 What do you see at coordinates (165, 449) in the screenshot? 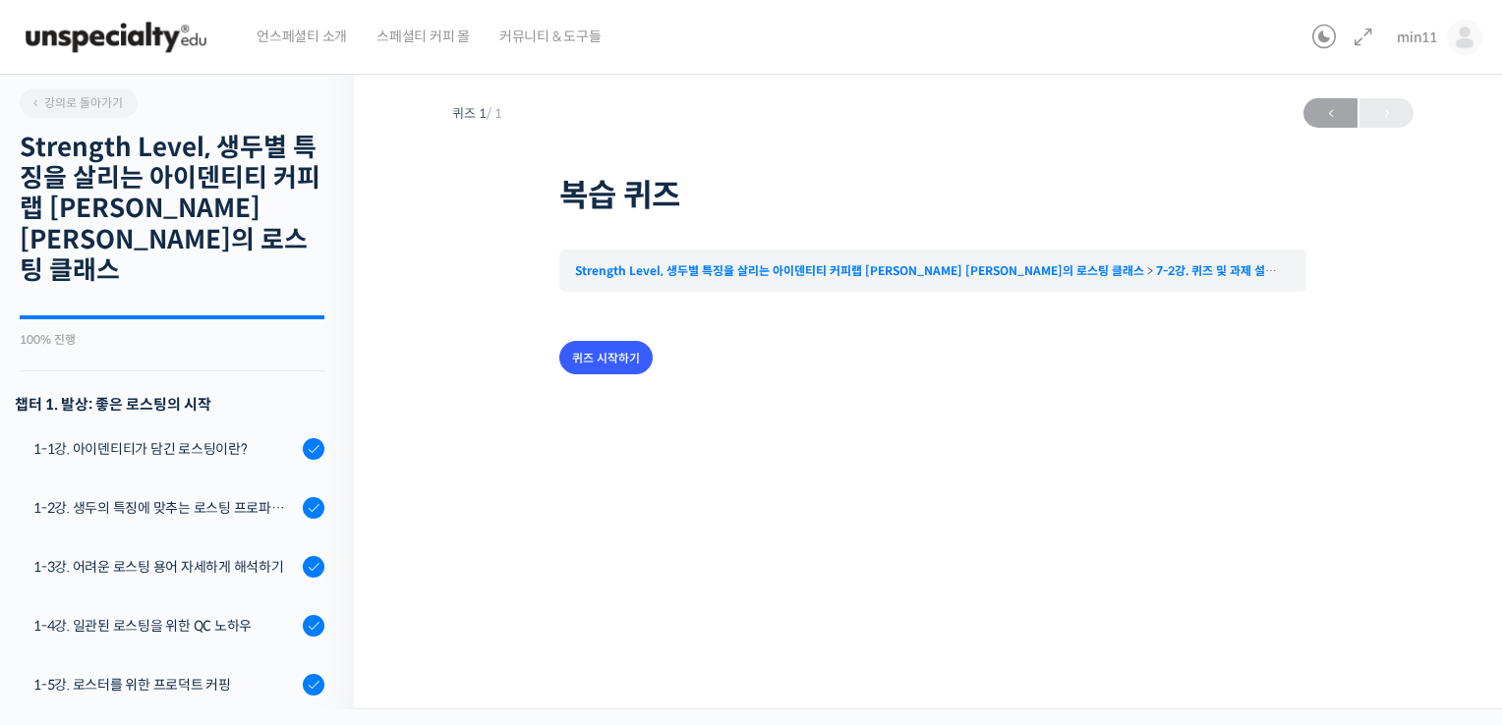
I see `div: 1-1강. 아이덴티티가 담긴 로스팅이란?` at bounding box center [165, 449].